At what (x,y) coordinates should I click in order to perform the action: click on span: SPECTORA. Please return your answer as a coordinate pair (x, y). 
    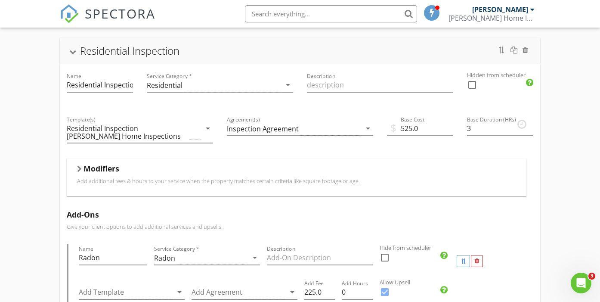
    Looking at the image, I should click on (120, 13).